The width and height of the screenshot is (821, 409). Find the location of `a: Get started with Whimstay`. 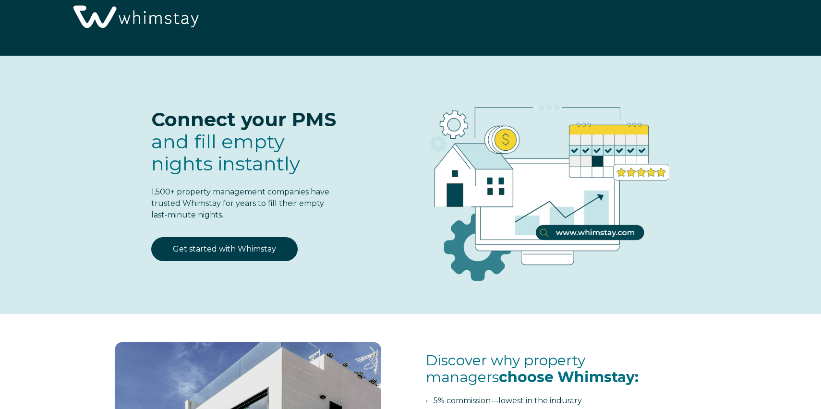

a: Get started with Whimstay is located at coordinates (224, 249).